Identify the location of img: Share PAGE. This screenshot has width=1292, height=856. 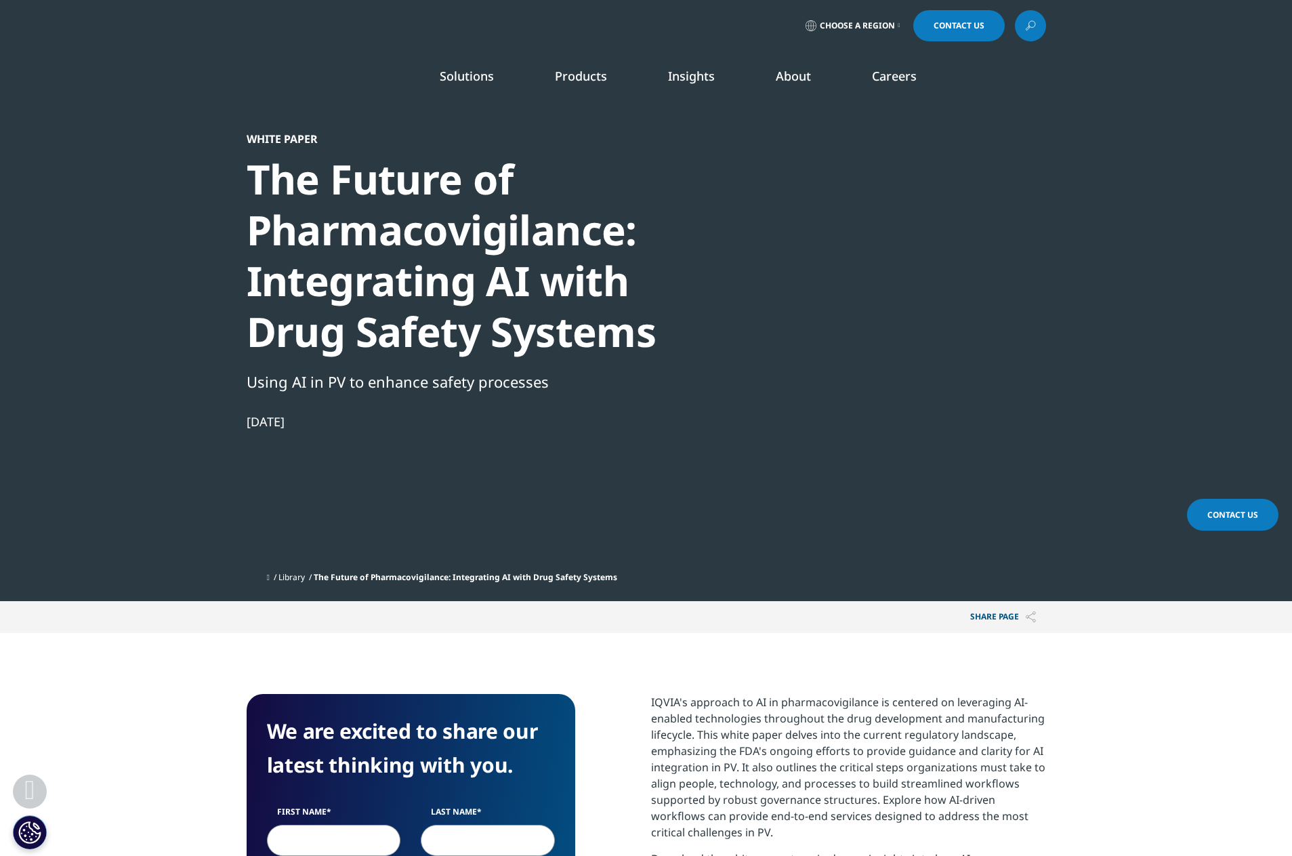
(1031, 617).